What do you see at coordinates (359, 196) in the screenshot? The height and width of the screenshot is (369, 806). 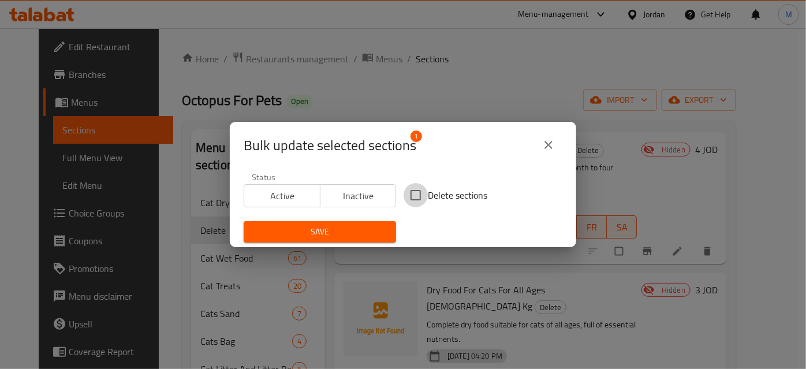 I see `span: Inactive` at bounding box center [359, 196].